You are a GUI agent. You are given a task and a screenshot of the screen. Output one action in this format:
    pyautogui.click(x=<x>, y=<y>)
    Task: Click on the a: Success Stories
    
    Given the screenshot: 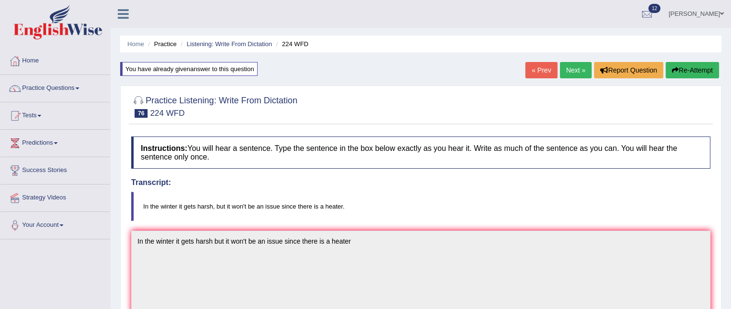 What is the action you would take?
    pyautogui.click(x=55, y=169)
    